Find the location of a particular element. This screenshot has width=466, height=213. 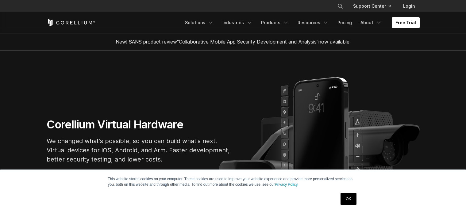

a: Login is located at coordinates (409, 6).